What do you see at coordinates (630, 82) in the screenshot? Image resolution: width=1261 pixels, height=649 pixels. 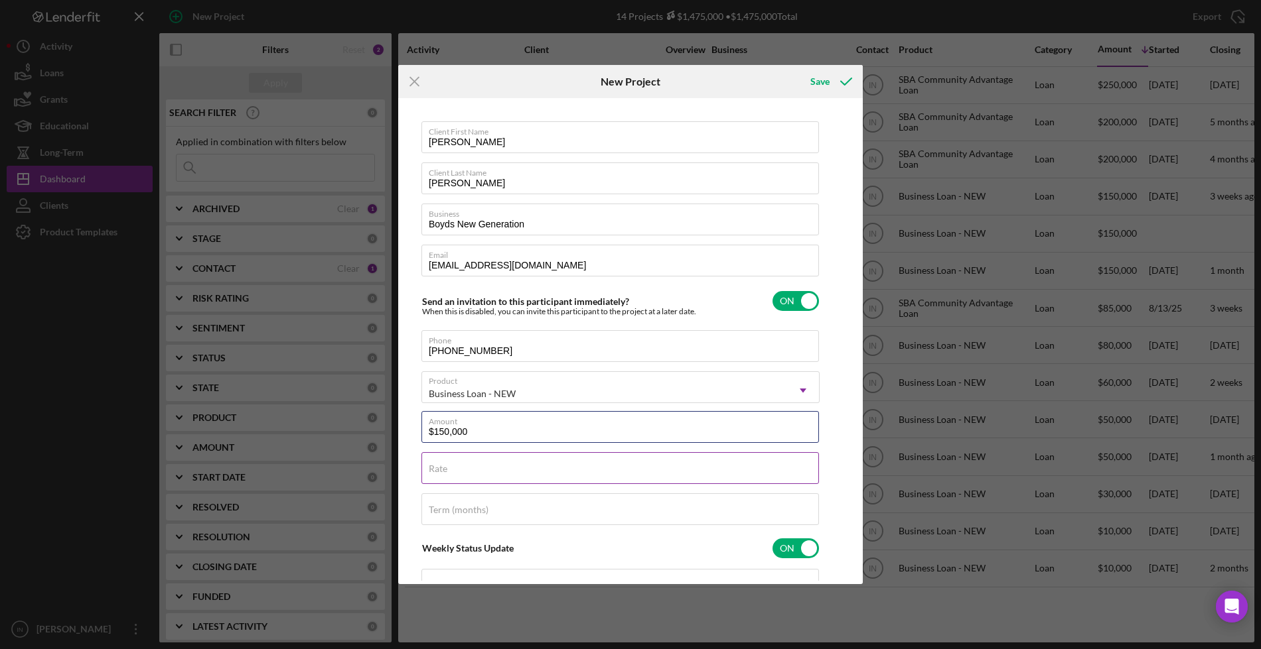 I see `h6: New Project` at bounding box center [630, 82].